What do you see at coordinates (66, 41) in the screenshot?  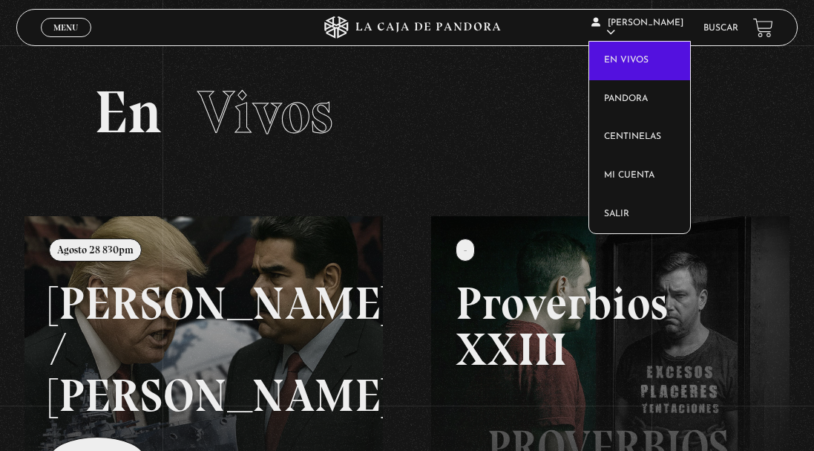 I see `span: Cerrar` at bounding box center [66, 41].